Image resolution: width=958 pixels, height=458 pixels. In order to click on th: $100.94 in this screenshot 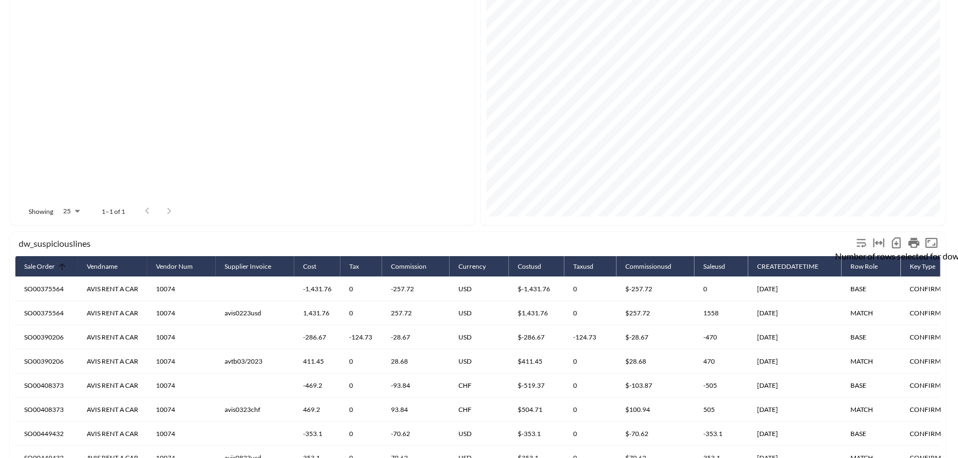, I will do `click(655, 410)`.